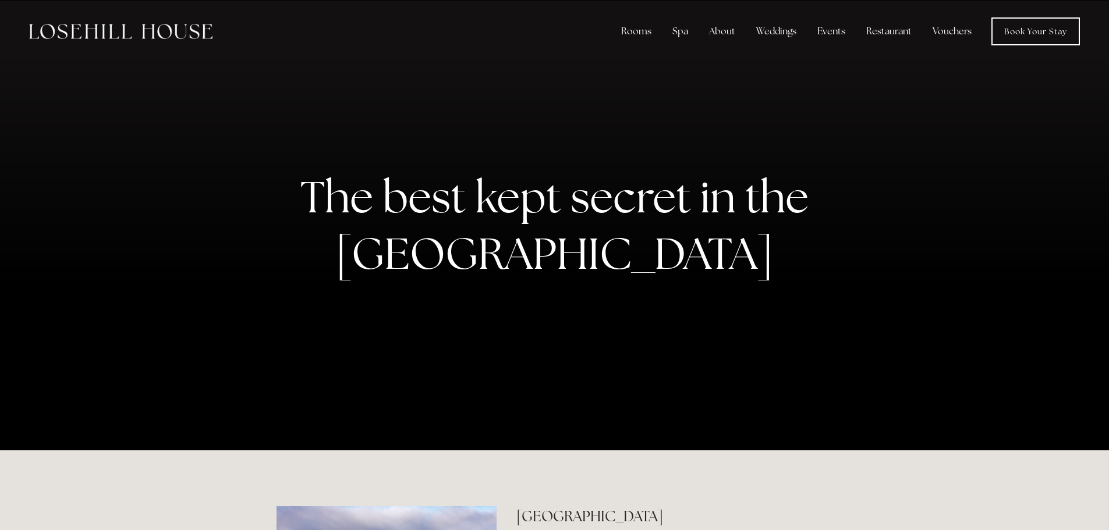 Image resolution: width=1109 pixels, height=530 pixels. I want to click on div: Spa, so click(680, 31).